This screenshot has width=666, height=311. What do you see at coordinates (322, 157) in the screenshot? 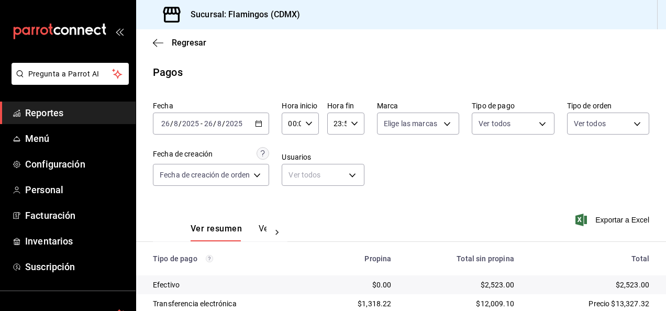
I see `label: Usuarios` at bounding box center [322, 157].